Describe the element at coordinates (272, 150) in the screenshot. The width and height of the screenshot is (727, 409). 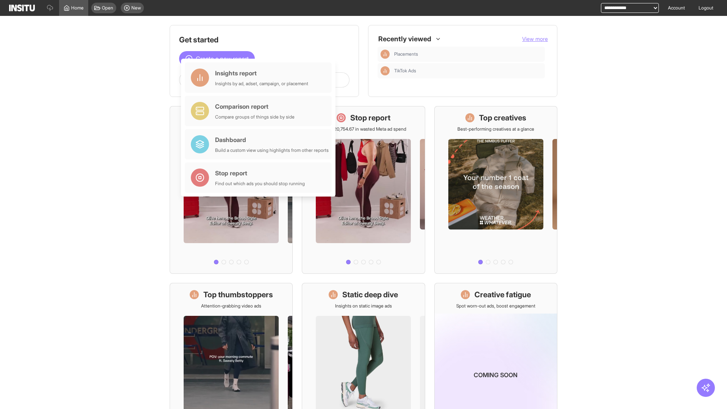
I see `div: Build a custom view using highlights from other reports` at that location.